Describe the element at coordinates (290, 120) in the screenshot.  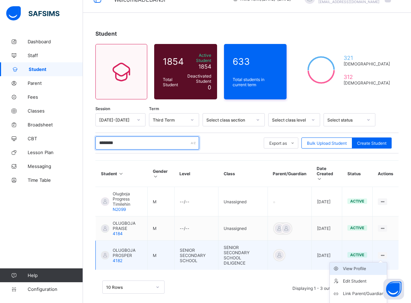
I see `div: Select class level` at that location.